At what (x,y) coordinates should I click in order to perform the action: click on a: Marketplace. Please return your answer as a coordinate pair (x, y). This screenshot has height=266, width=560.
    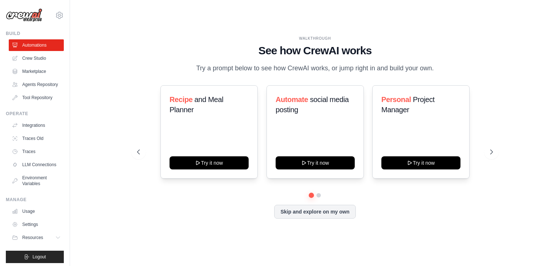
    Looking at the image, I should click on (36, 72).